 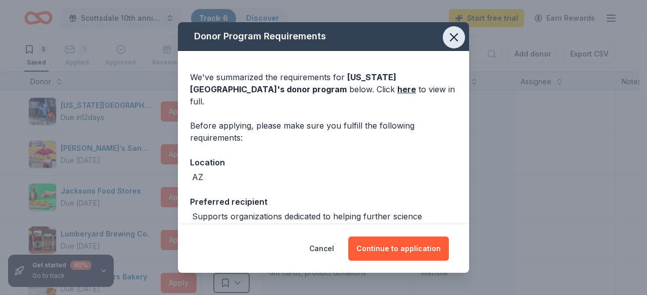 I want to click on div: Supports organizations dedicated to helping further science education, so click(x=324, y=223).